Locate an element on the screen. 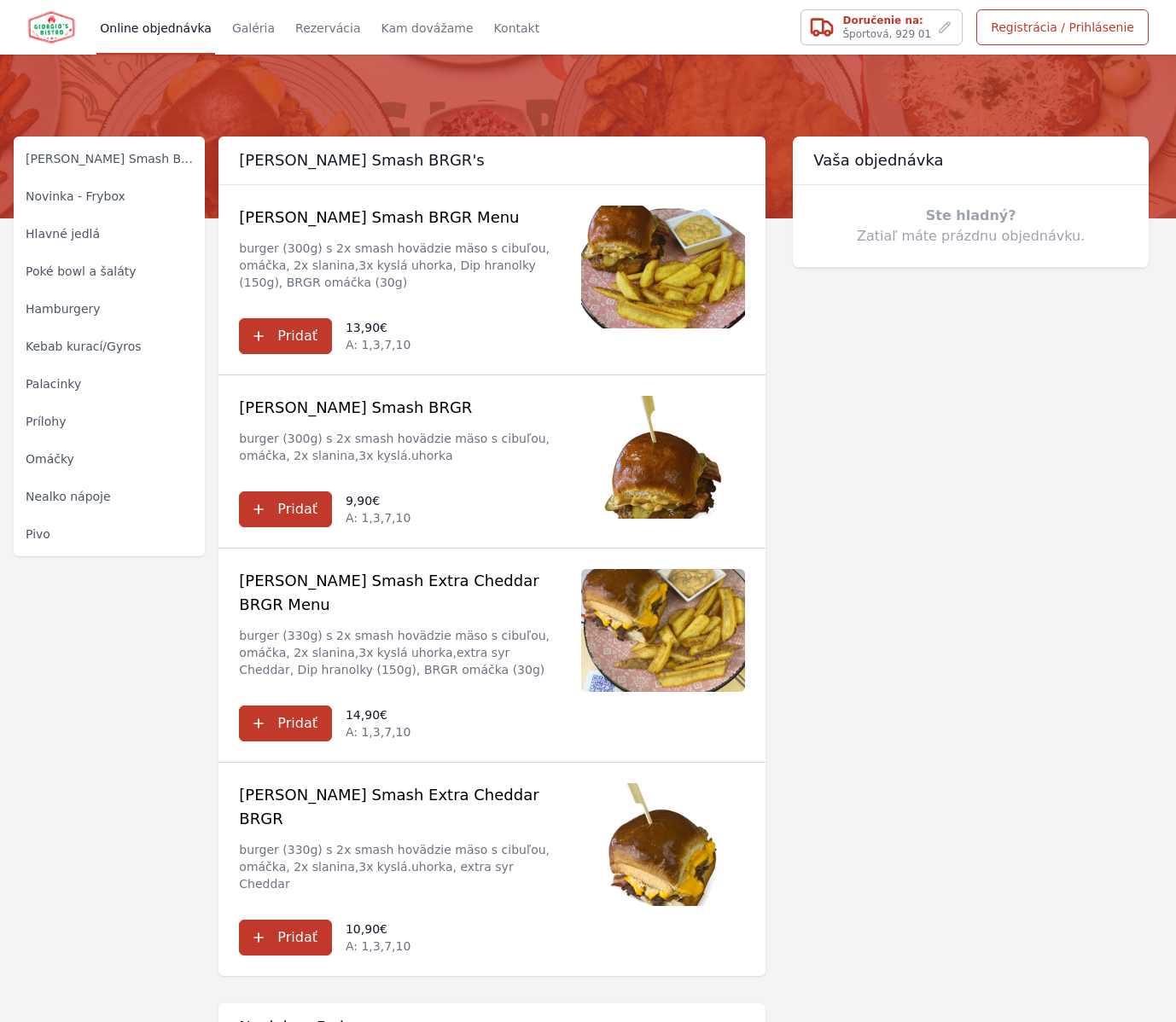 This screenshot has height=1022, width=1176. span: Palacinky is located at coordinates (52, 384).